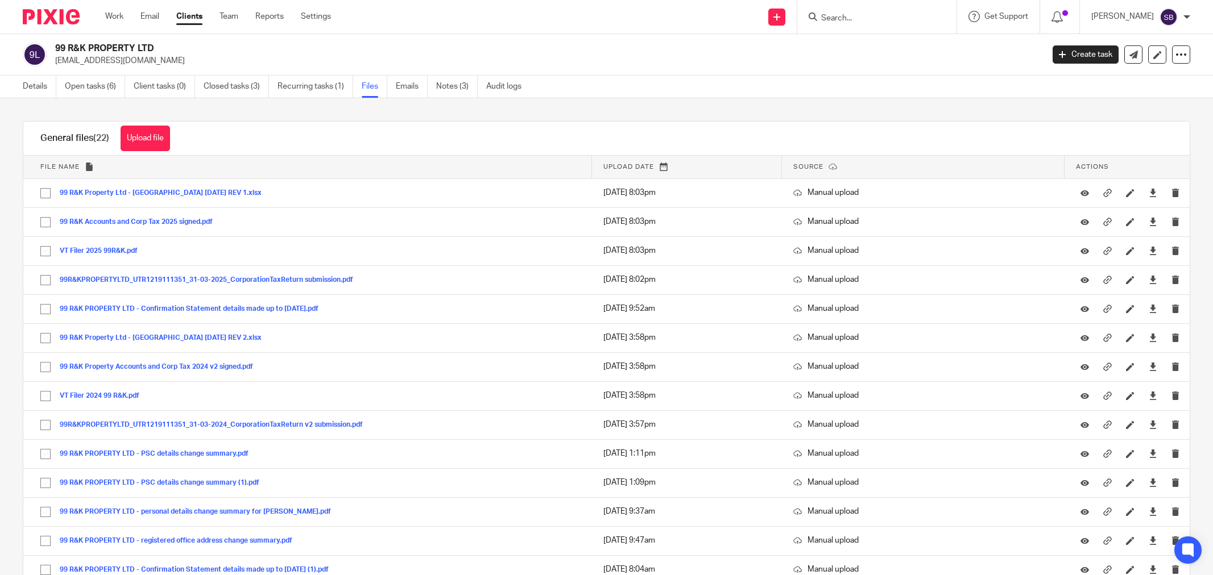  I want to click on button: 99R&KPROPERTYLTD_UTR1219111351_31-03-2024_CorporationTaxReturn v2 submission.pdf, so click(215, 425).